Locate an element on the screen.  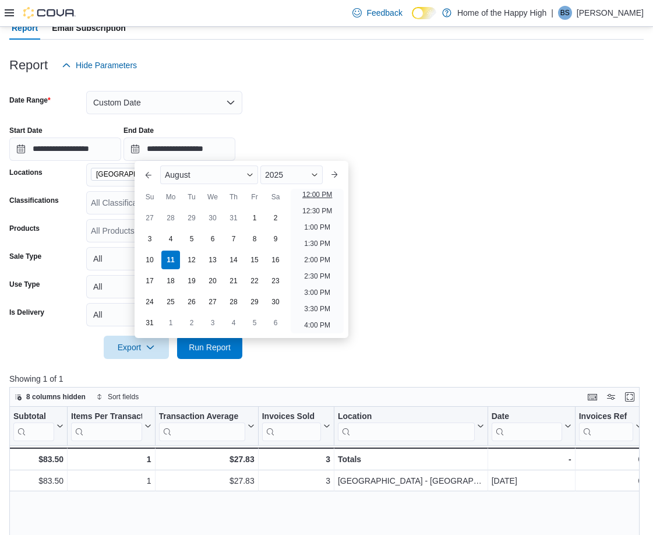
div: August, 2025 is located at coordinates (213, 270).